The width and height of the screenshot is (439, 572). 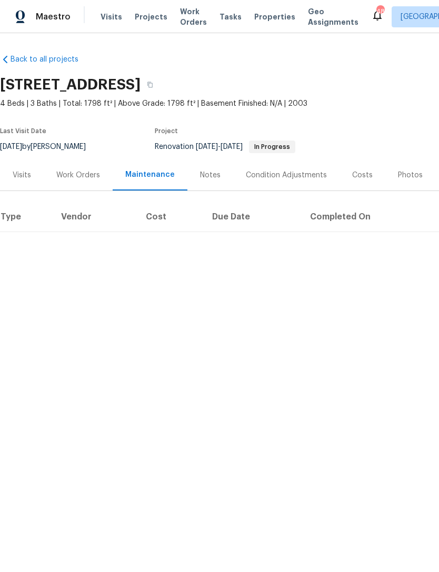 What do you see at coordinates (274, 17) in the screenshot?
I see `span: Properties` at bounding box center [274, 17].